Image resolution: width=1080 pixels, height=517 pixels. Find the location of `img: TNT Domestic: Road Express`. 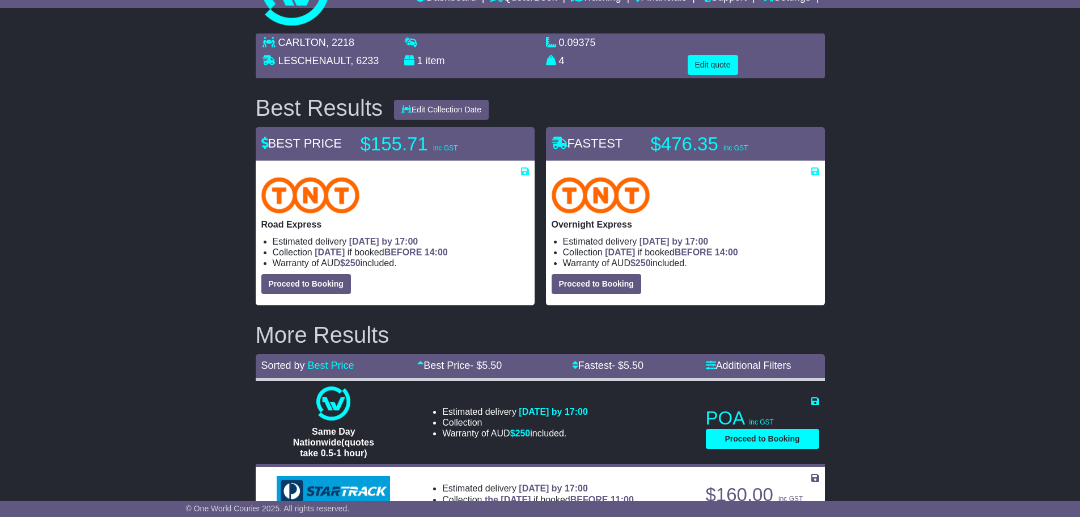

img: TNT Domestic: Road Express is located at coordinates (311, 195).